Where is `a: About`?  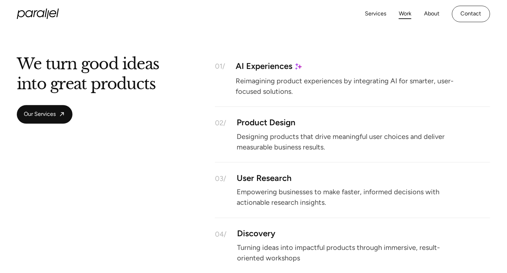
a: About is located at coordinates (431, 14).